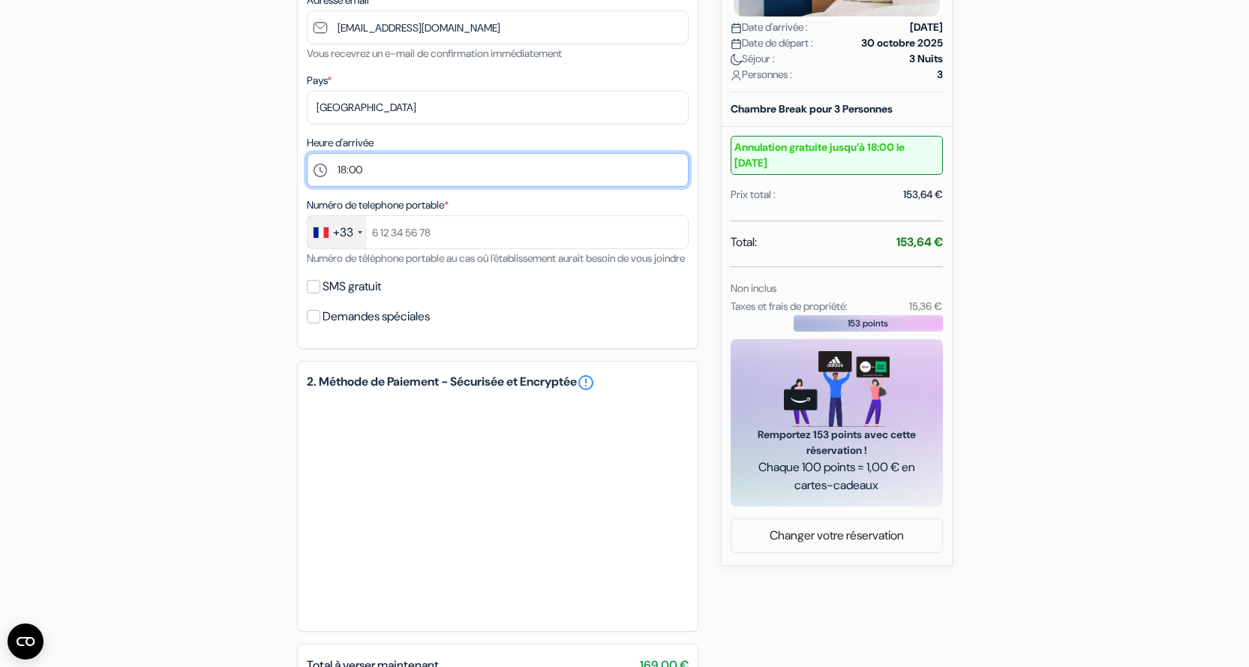 This screenshot has height=667, width=1249. Describe the element at coordinates (736, 75) in the screenshot. I see `img: user_icon.svg` at that location.